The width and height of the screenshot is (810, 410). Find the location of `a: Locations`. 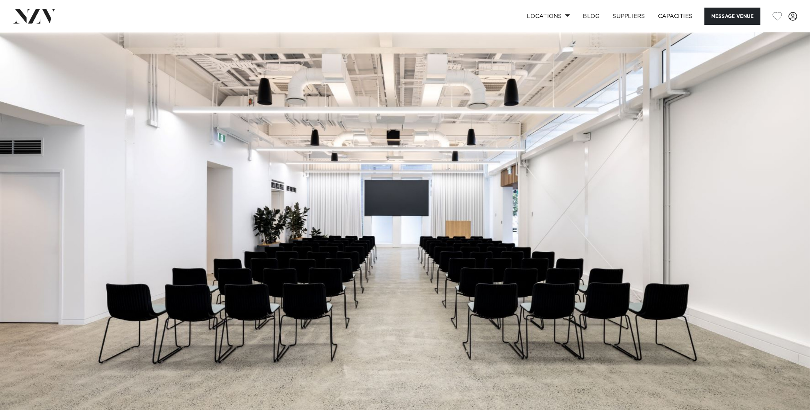

a: Locations is located at coordinates (548, 16).